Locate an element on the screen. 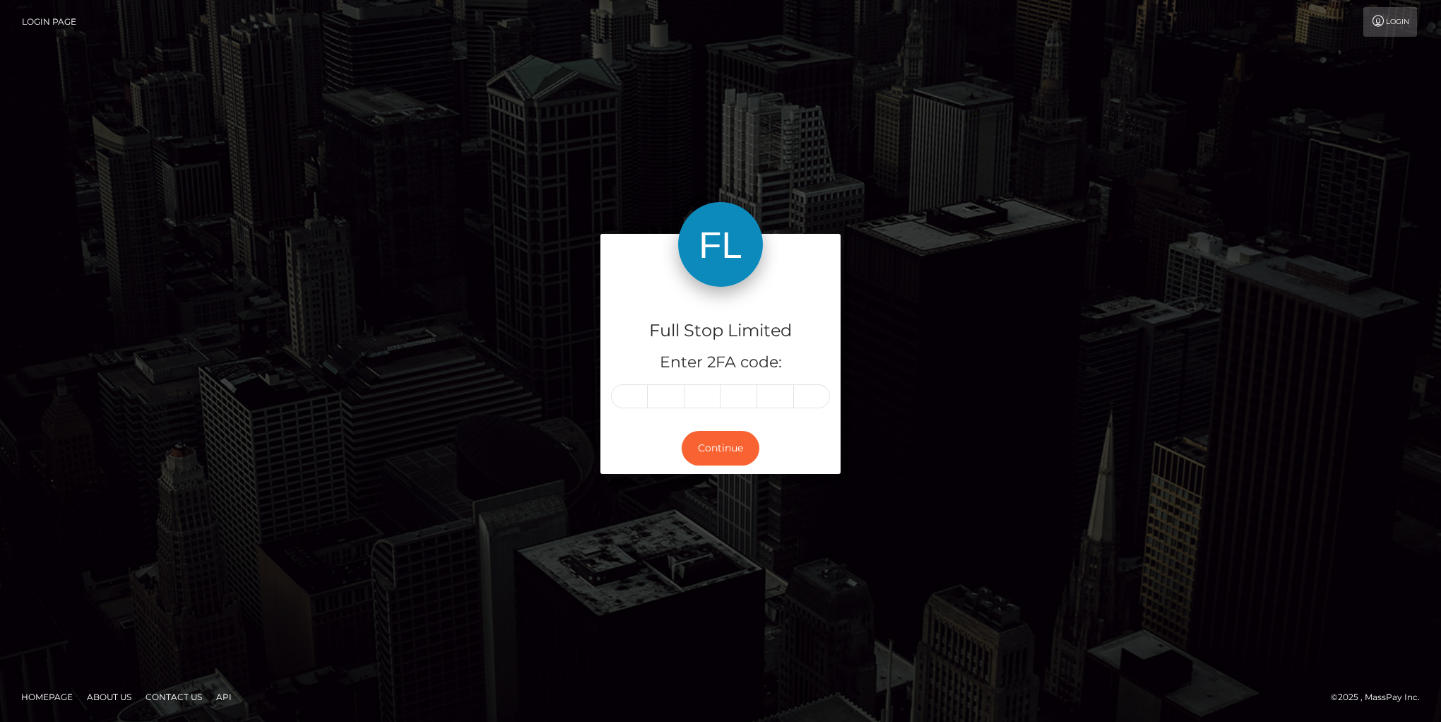 The height and width of the screenshot is (722, 1441). a: About Us is located at coordinates (109, 696).